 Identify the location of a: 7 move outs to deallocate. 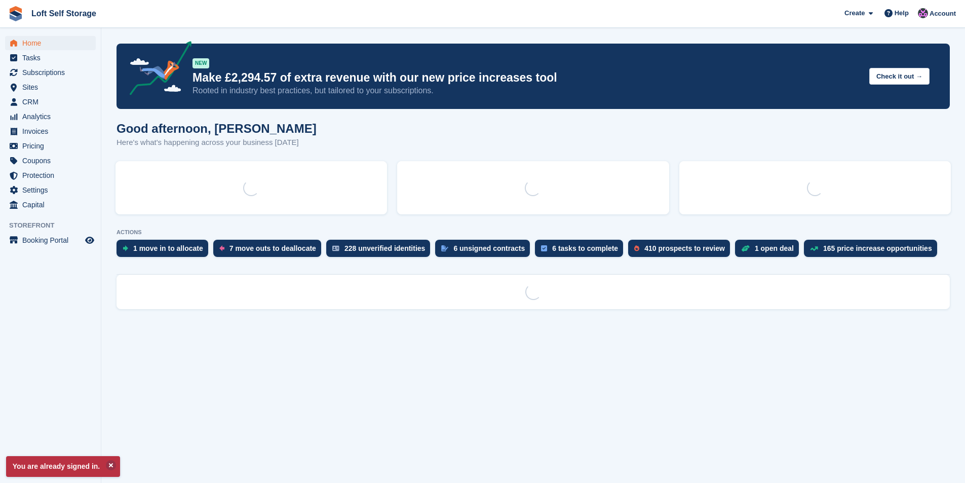
(270, 251).